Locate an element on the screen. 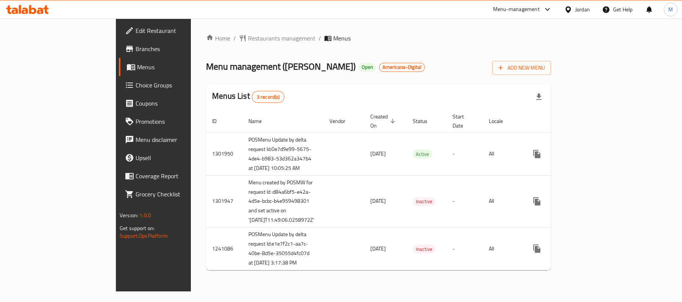 This screenshot has width=682, height=302. td: Menu created by POSMW for request Id :d84a6bf5-e42a-4d5e-bcbc-b4e959498301 and set active on '[DA... is located at coordinates (283, 201).